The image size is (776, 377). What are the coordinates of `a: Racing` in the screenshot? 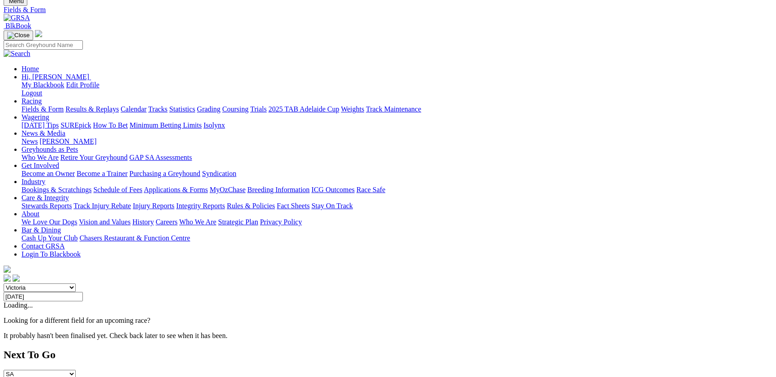 It's located at (31, 101).